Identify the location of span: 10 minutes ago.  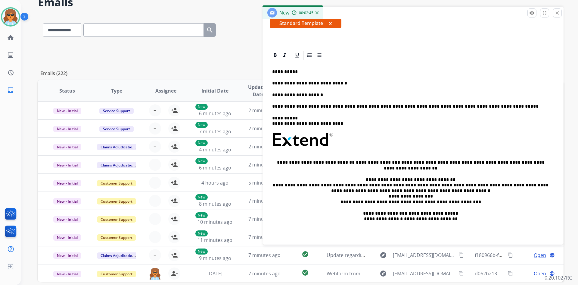
(215, 222).